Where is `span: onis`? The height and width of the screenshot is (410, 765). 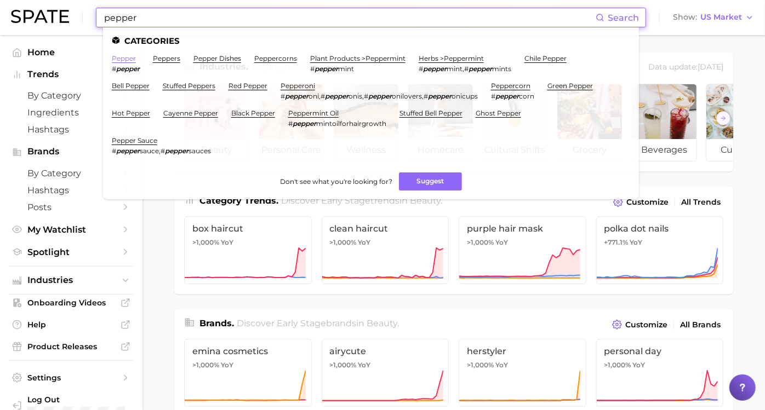
span: onis is located at coordinates (355, 96).